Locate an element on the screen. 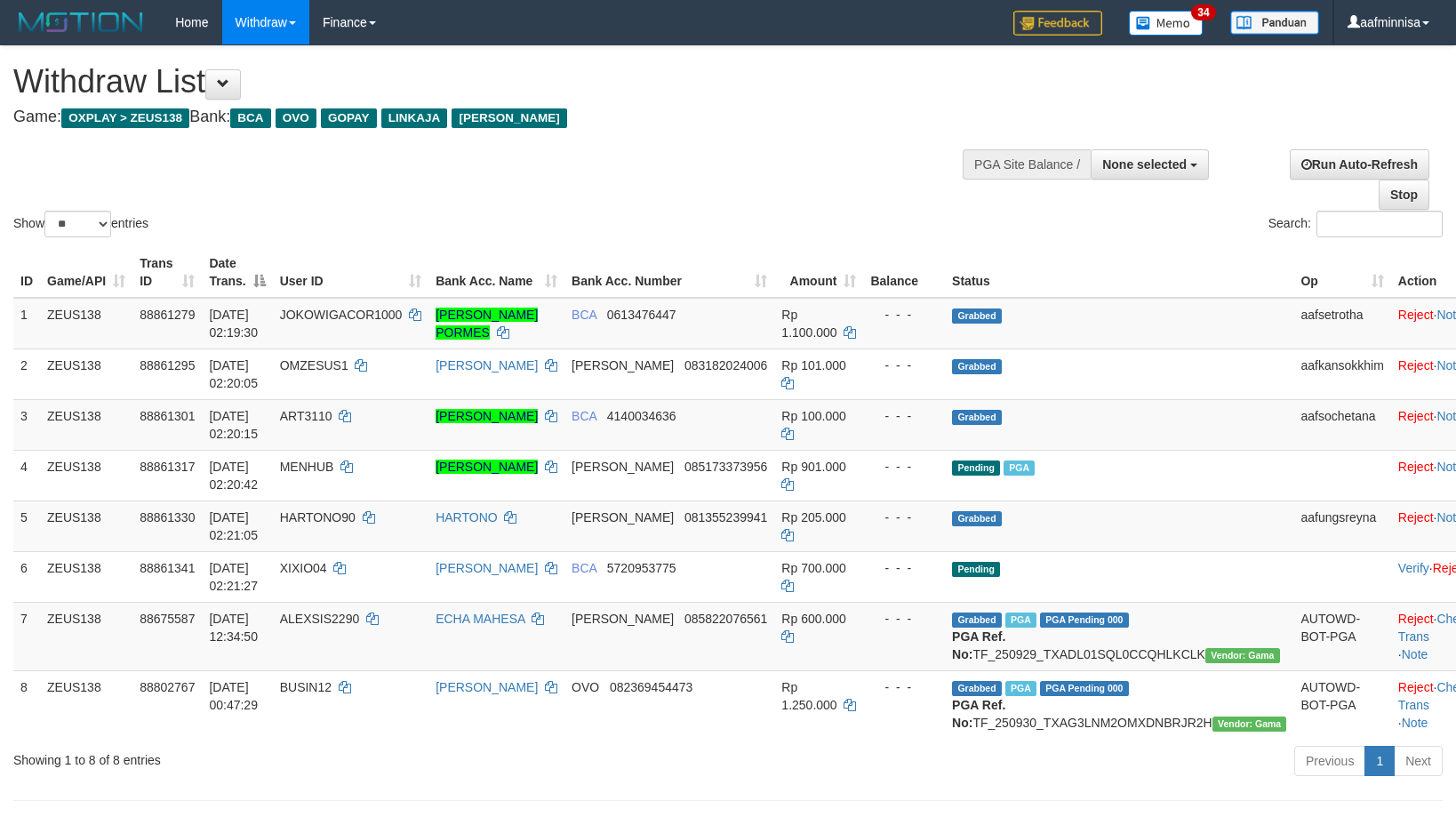 The width and height of the screenshot is (1456, 817). span: Marked by aafsreyleap is located at coordinates (1020, 687).